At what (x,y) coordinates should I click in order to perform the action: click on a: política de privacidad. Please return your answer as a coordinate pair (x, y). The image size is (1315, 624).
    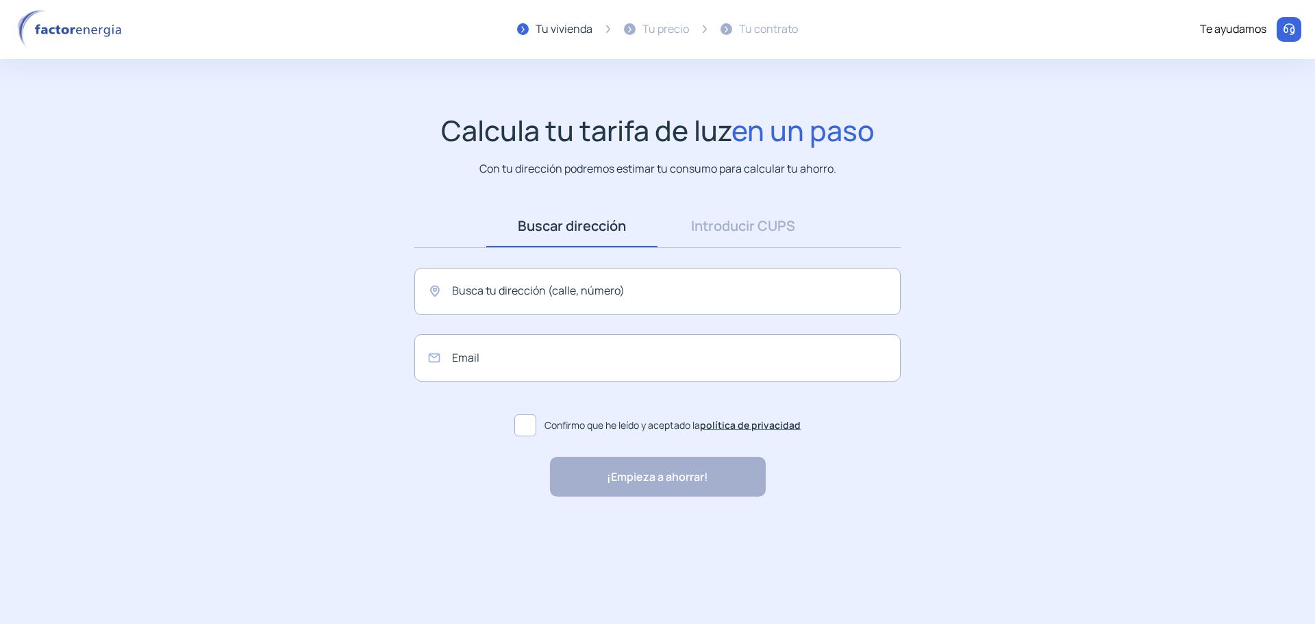
    Looking at the image, I should click on (750, 425).